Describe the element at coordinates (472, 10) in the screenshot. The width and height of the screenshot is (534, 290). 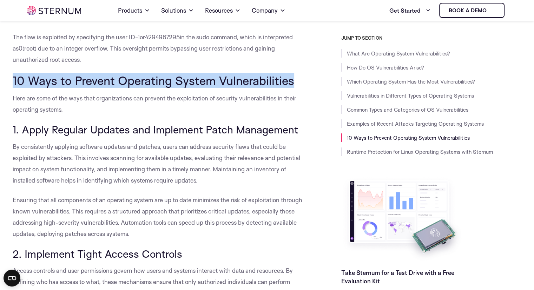
I see `a: Book a demo` at that location.